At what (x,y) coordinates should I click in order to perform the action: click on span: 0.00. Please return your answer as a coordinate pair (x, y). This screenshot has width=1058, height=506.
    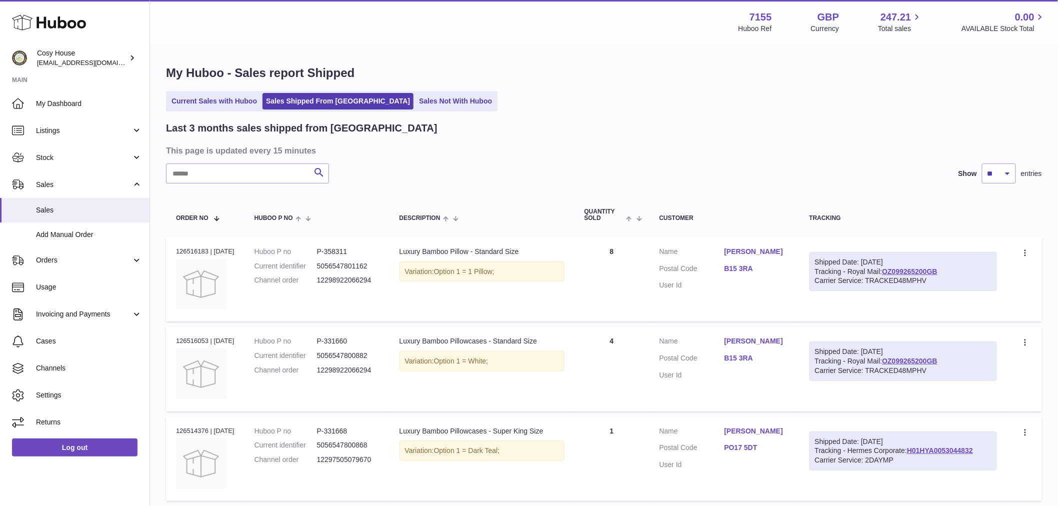
    Looking at the image, I should click on (1024, 17).